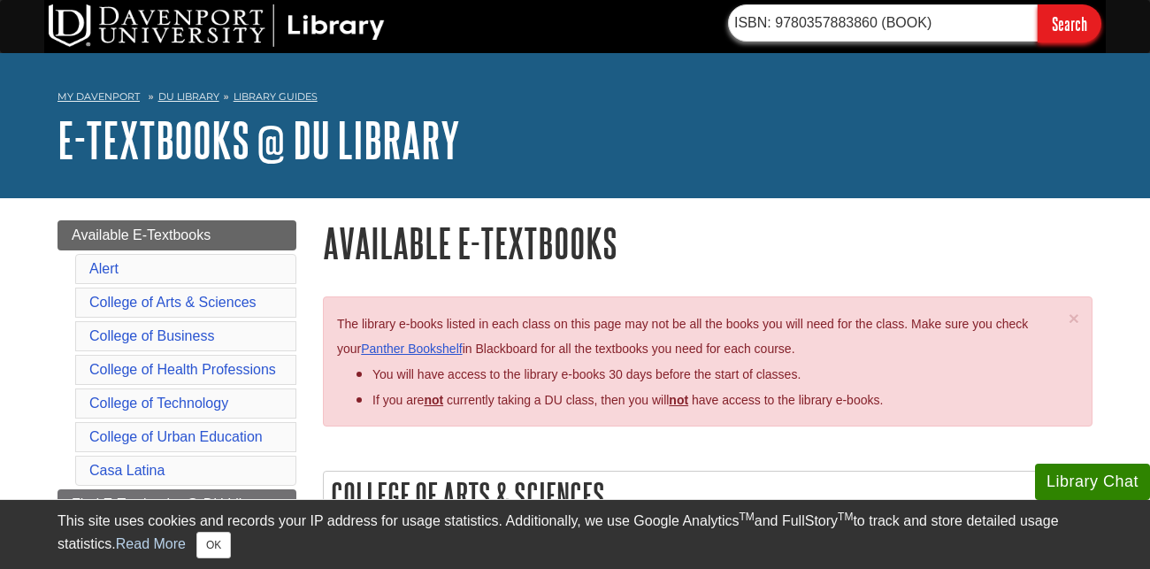  What do you see at coordinates (1092, 481) in the screenshot?
I see `button: Library Chat` at bounding box center [1092, 481].